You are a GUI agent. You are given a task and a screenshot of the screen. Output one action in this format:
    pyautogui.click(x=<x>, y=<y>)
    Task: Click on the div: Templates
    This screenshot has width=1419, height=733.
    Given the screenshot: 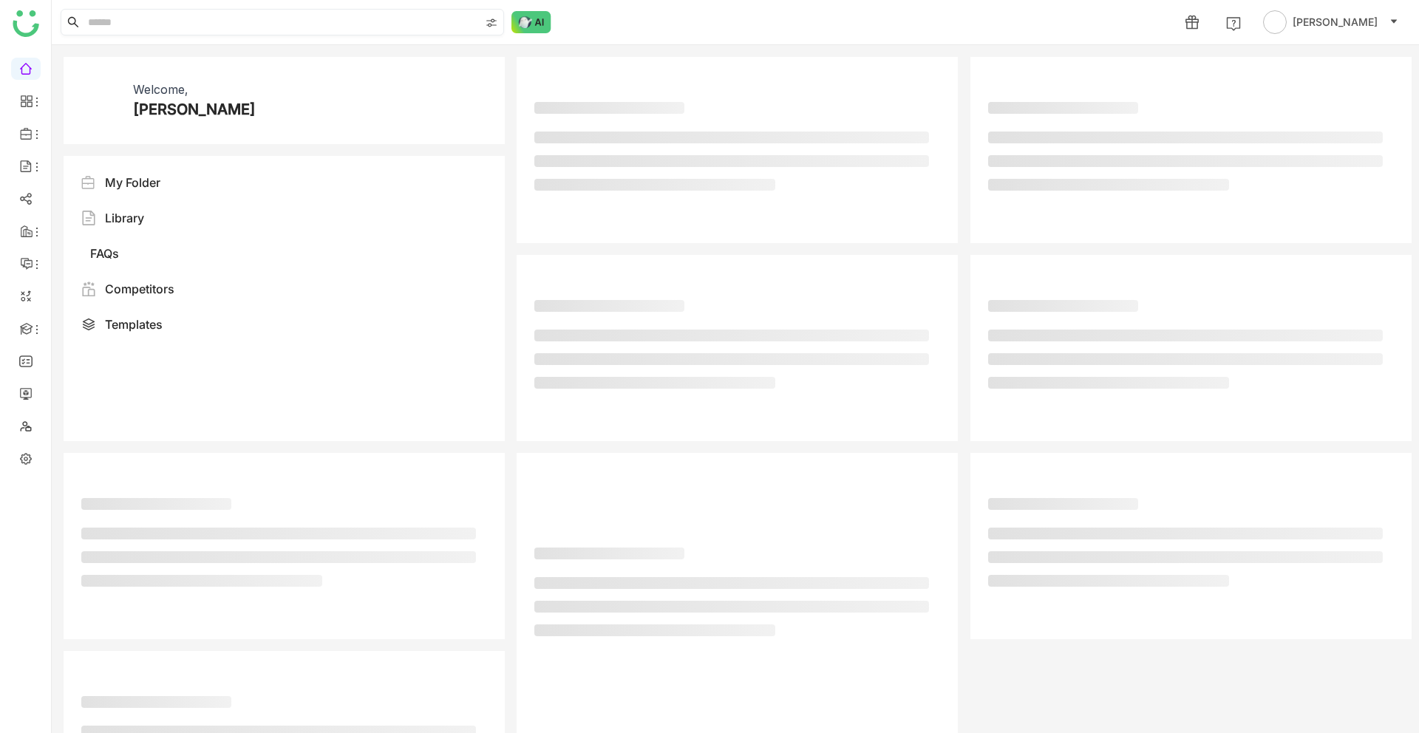 What is the action you would take?
    pyautogui.click(x=134, y=325)
    